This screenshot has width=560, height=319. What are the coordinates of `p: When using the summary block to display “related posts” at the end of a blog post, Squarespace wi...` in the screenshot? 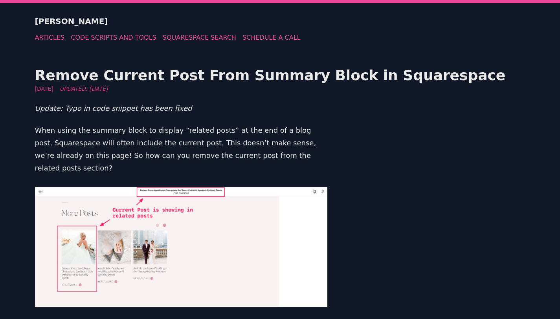 It's located at (181, 149).